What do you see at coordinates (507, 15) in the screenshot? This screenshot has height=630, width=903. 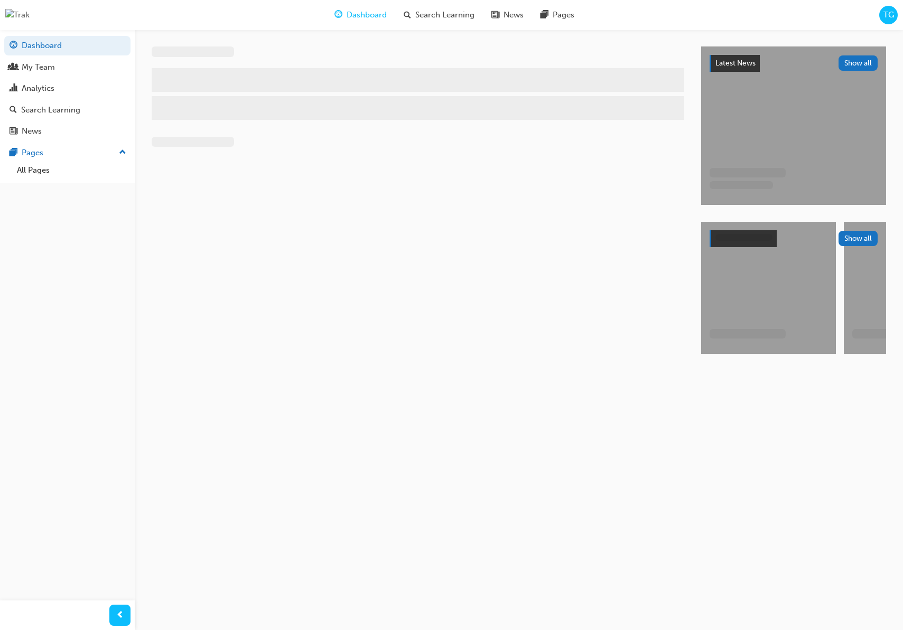 I see `a: news-iconNews` at bounding box center [507, 15].